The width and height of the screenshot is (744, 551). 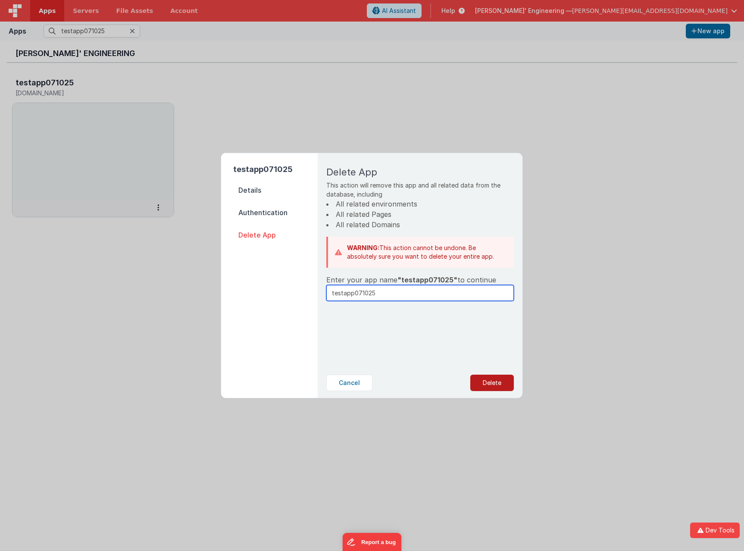 What do you see at coordinates (420, 214) in the screenshot?
I see `li: All related Pages` at bounding box center [420, 214].